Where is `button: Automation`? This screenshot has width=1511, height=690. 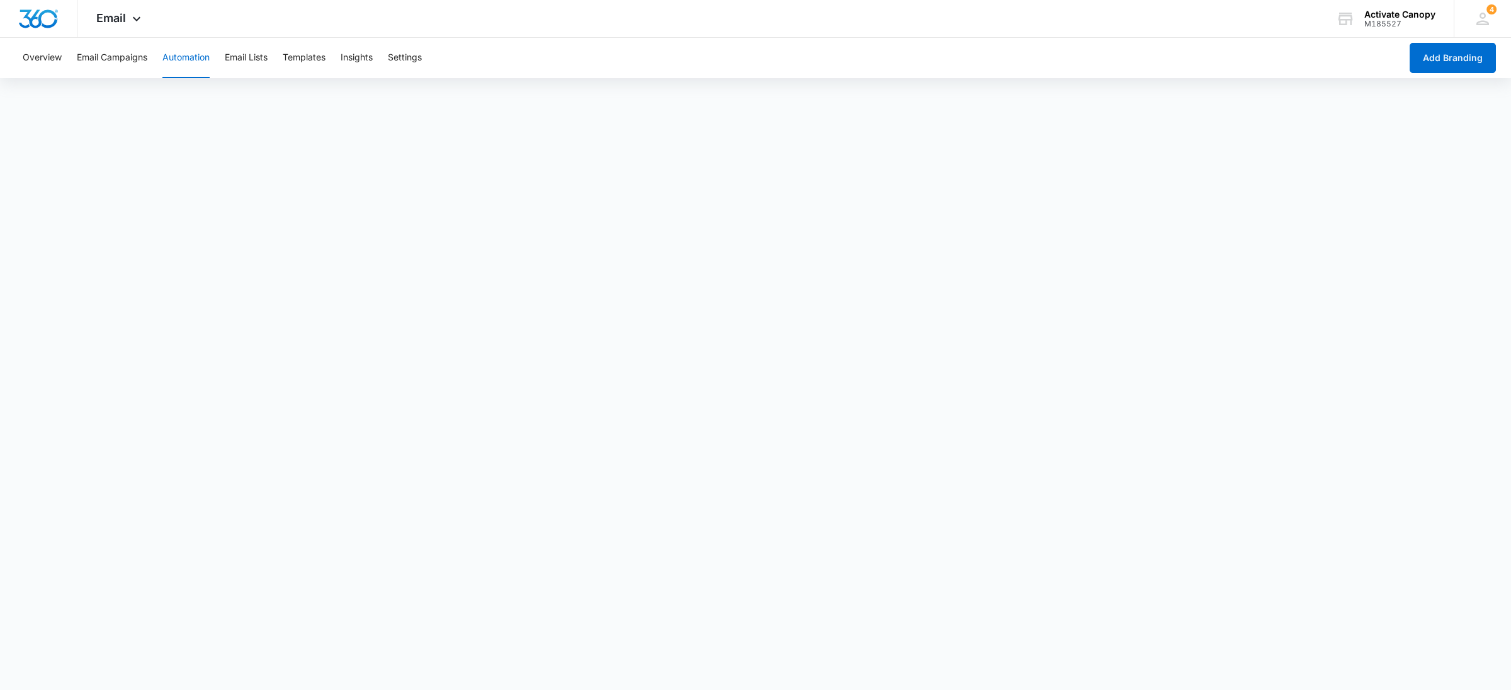
button: Automation is located at coordinates (186, 58).